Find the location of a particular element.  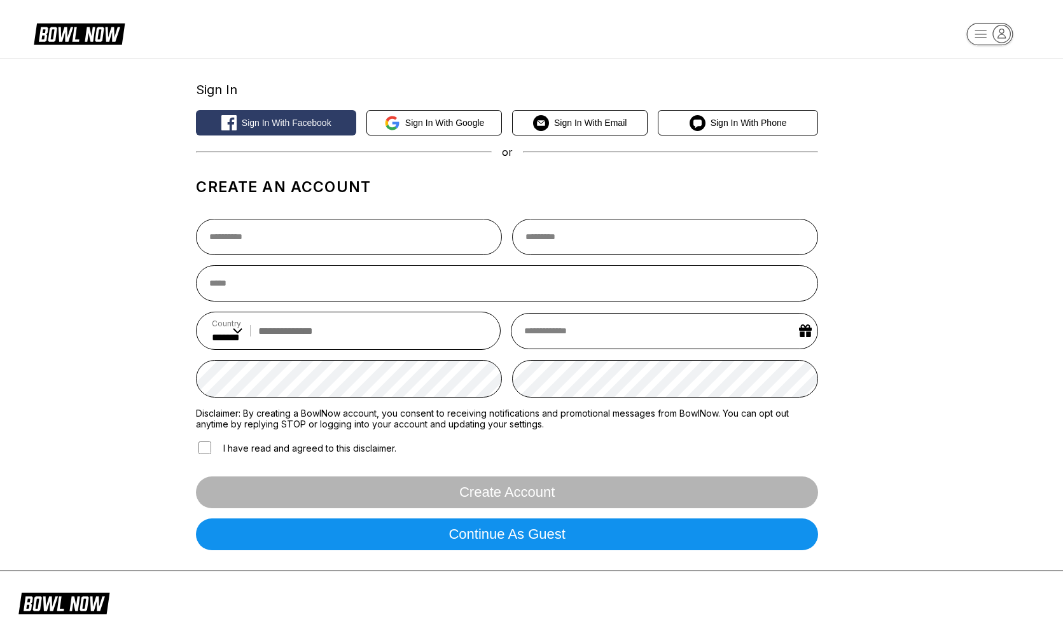

span: Sign in with Facebook is located at coordinates (286, 123).